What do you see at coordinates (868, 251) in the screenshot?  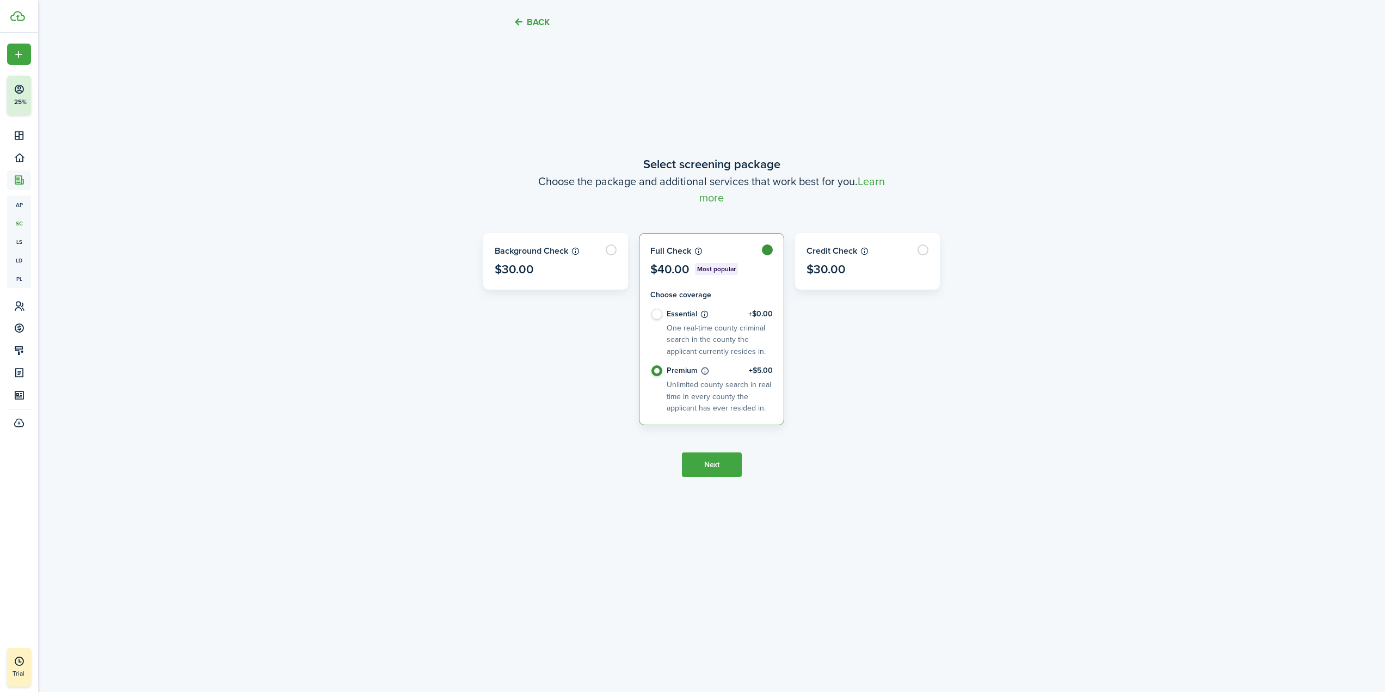 I see `card-package-label: Credit Check` at bounding box center [868, 251].